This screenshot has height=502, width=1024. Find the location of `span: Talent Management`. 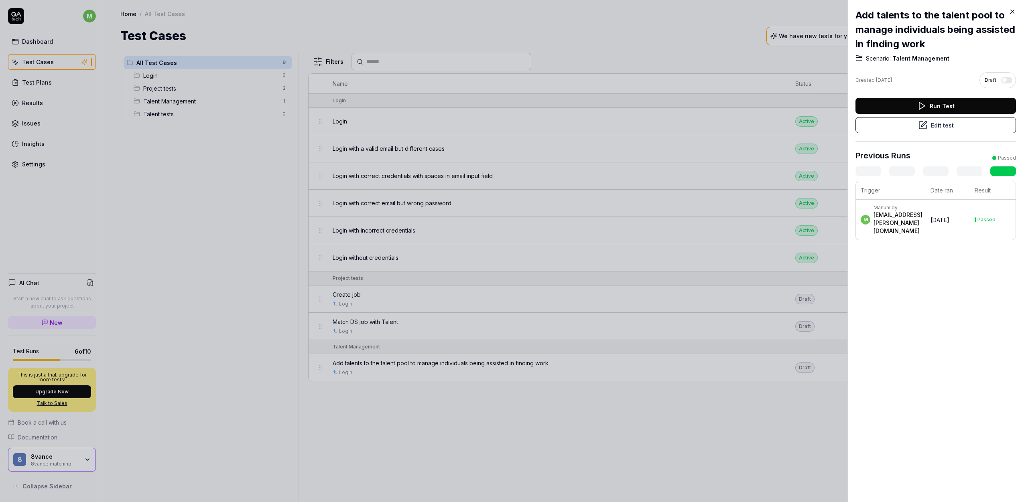

span: Talent Management is located at coordinates (920, 59).